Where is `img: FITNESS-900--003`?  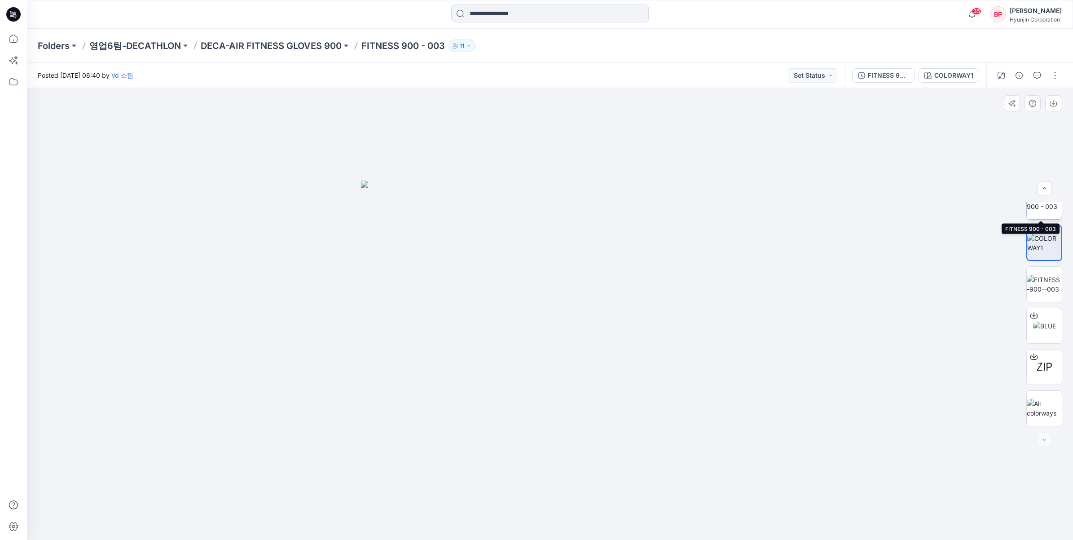
img: FITNESS-900--003 is located at coordinates (1044, 284).